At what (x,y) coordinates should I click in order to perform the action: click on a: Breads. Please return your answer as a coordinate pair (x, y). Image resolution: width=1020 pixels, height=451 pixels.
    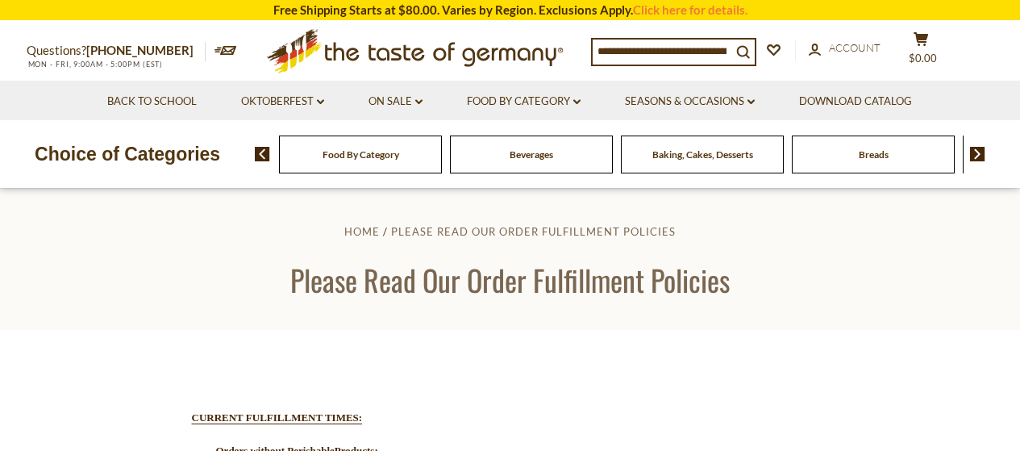
    Looking at the image, I should click on (873, 154).